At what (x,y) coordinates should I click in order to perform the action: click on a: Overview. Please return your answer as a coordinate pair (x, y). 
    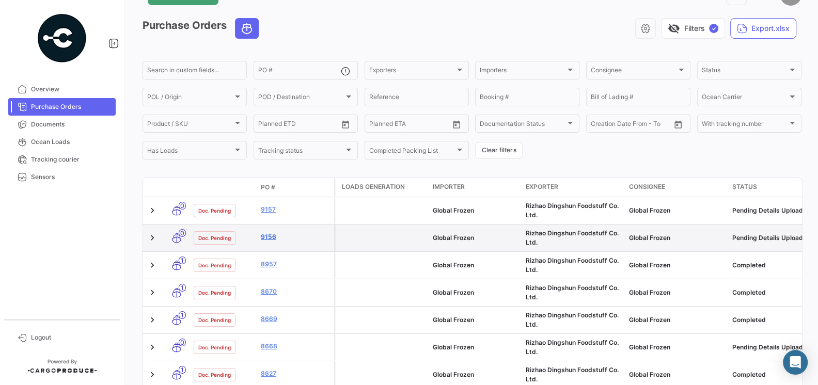
    Looking at the image, I should click on (62, 89).